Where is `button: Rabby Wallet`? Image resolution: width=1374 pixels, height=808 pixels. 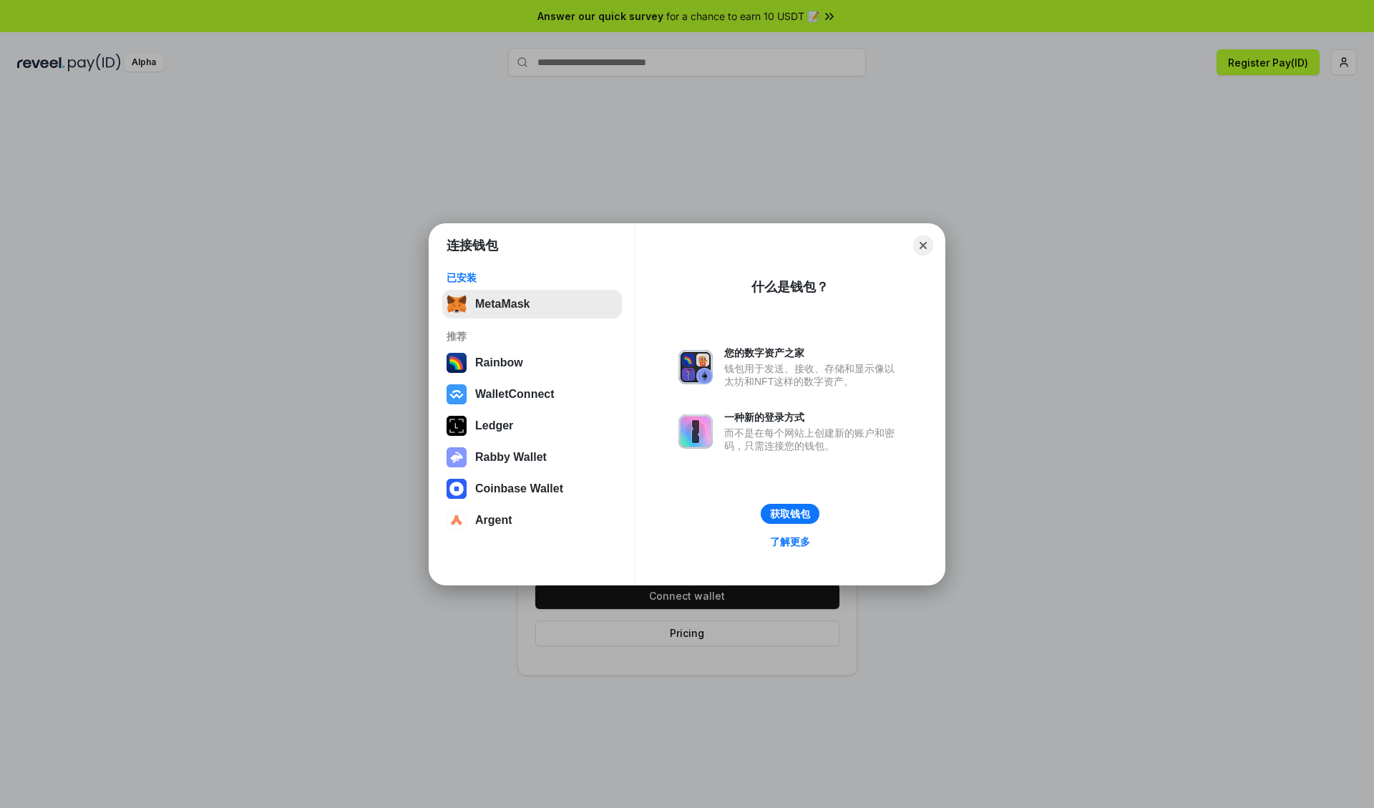 button: Rabby Wallet is located at coordinates (532, 457).